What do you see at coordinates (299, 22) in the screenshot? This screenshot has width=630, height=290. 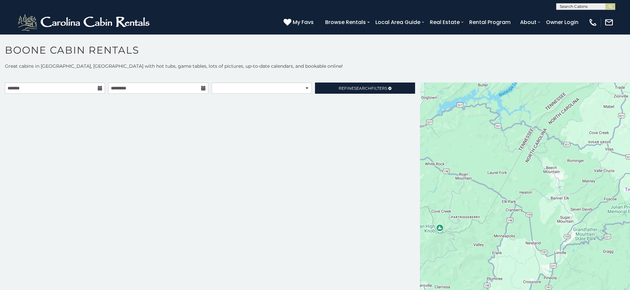 I see `a: My Favs` at bounding box center [299, 22].